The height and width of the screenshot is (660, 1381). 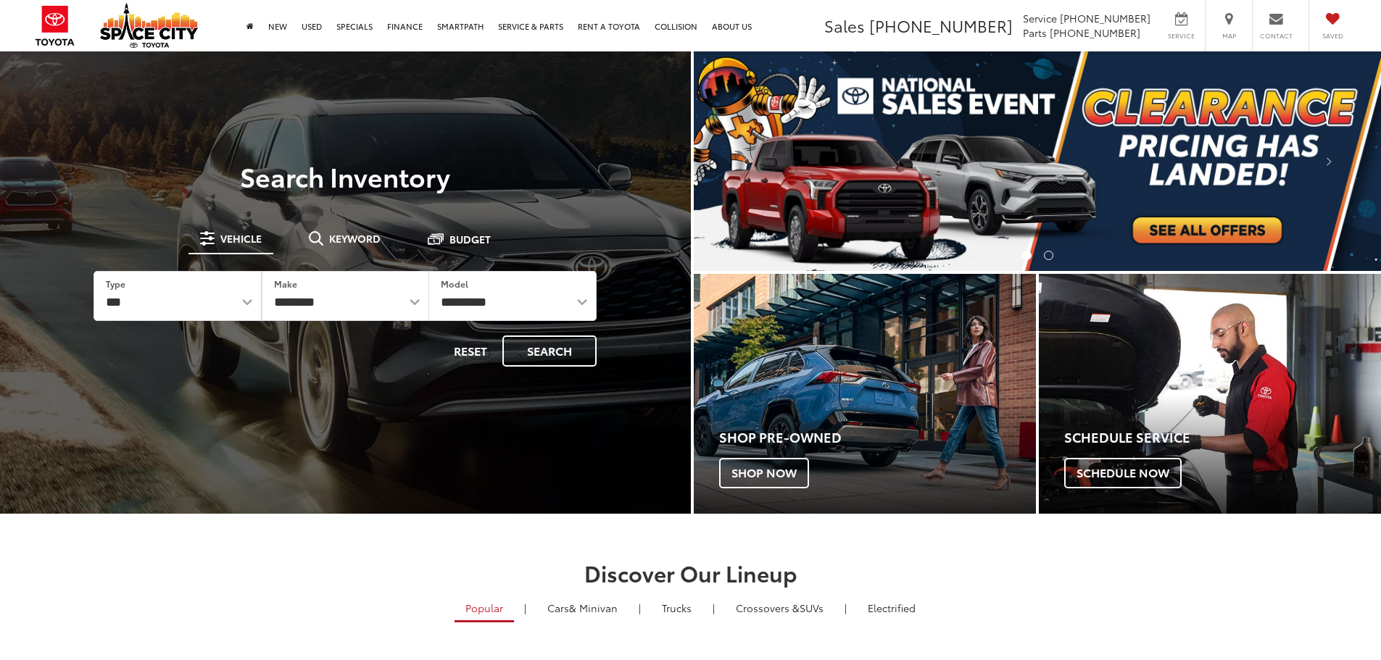 What do you see at coordinates (345, 176) in the screenshot?
I see `h3: Search Inventory` at bounding box center [345, 176].